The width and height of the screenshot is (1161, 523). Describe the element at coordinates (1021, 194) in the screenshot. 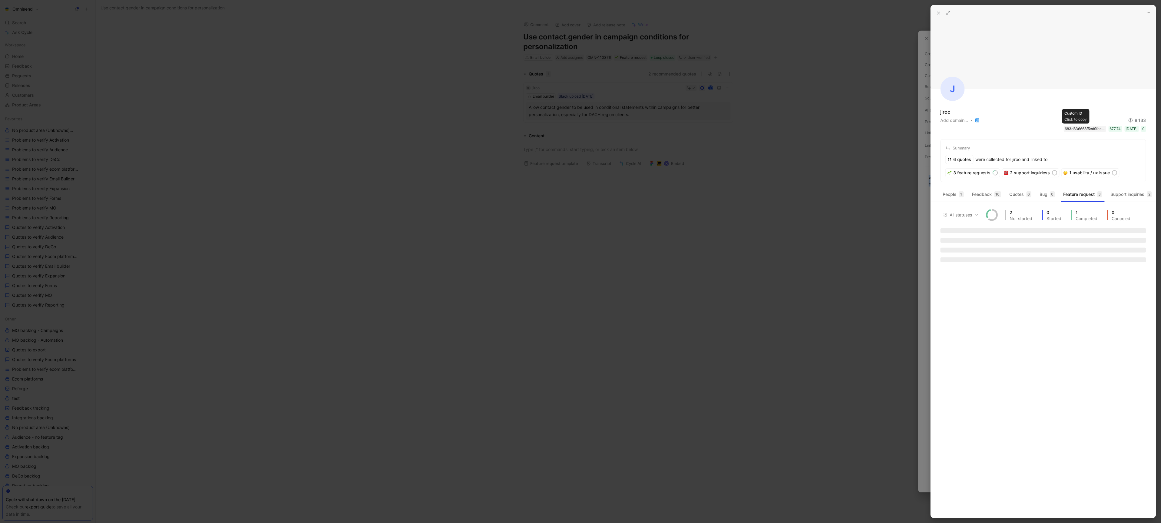

I see `button: Quotes` at that location.